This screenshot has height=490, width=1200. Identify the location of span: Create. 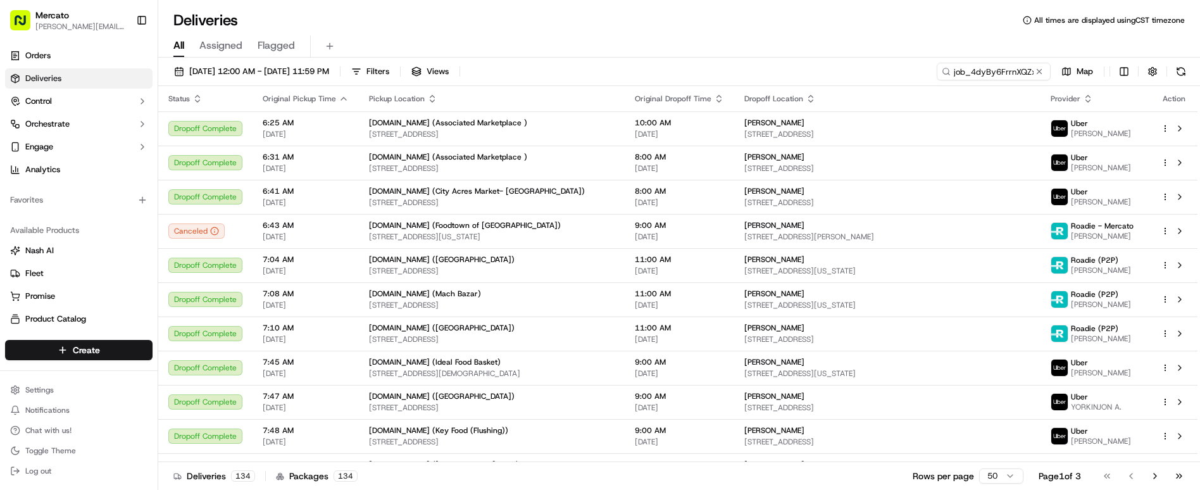
(86, 350).